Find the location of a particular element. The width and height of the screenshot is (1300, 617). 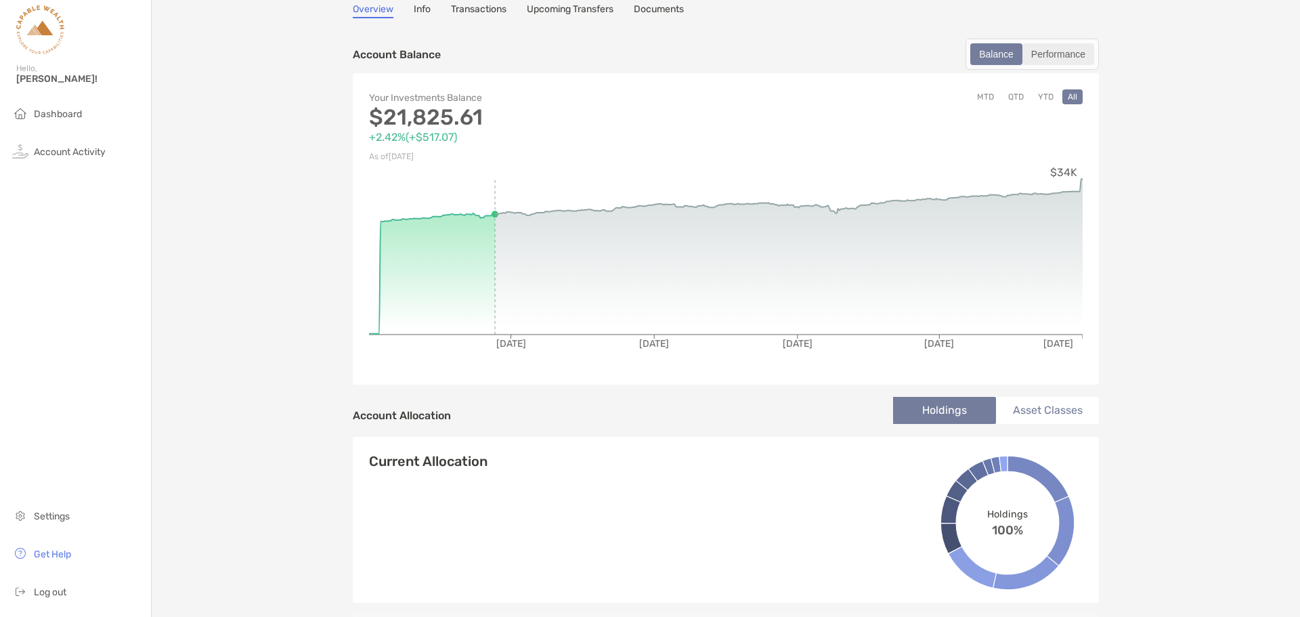

p: +2.42% ( +$517.07 ) is located at coordinates (547, 137).